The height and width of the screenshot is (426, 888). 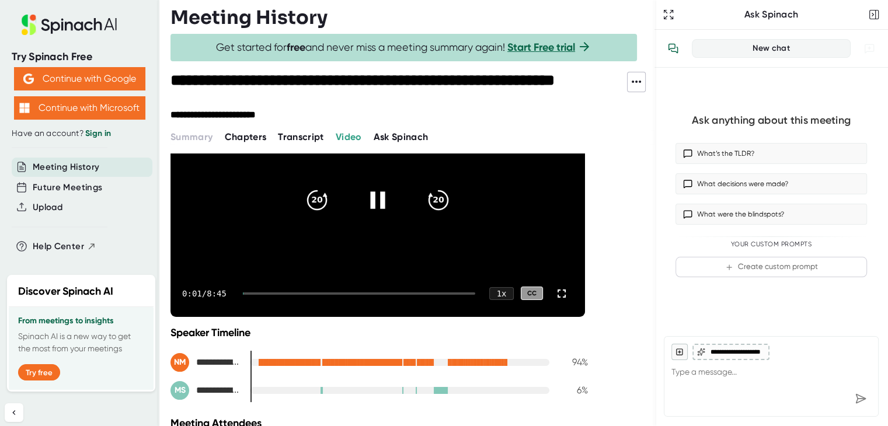 What do you see at coordinates (771, 48) in the screenshot?
I see `div: New chat` at bounding box center [771, 48].